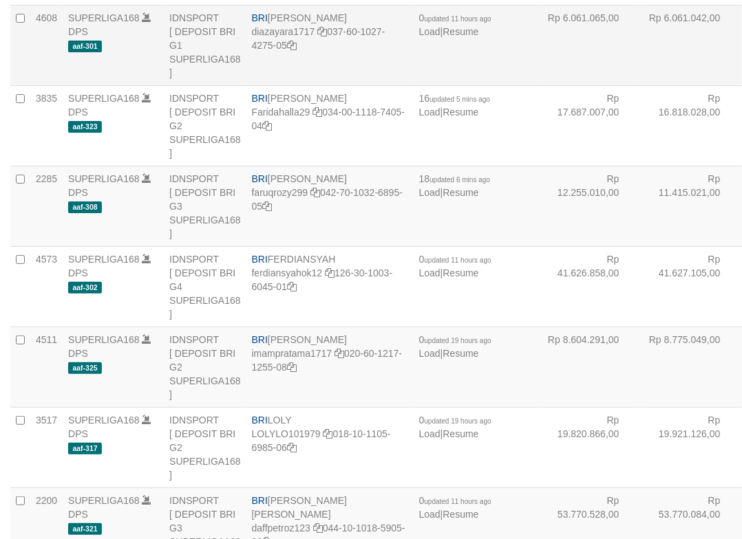  I want to click on td: Rp 12.255.010,00, so click(589, 206).